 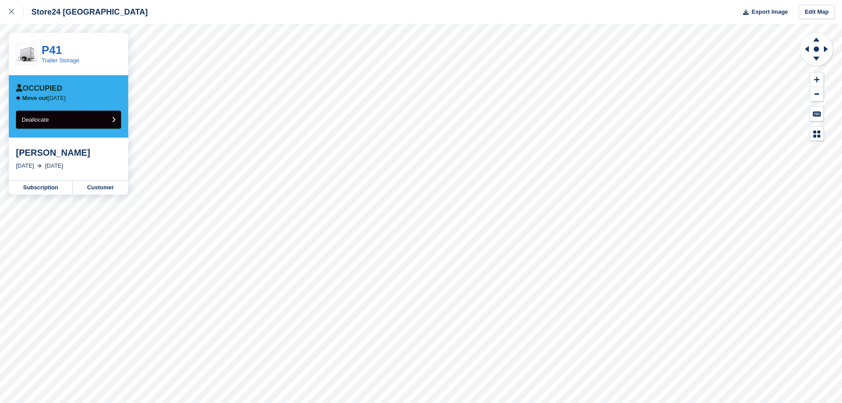 I want to click on span: Move out, so click(x=35, y=98).